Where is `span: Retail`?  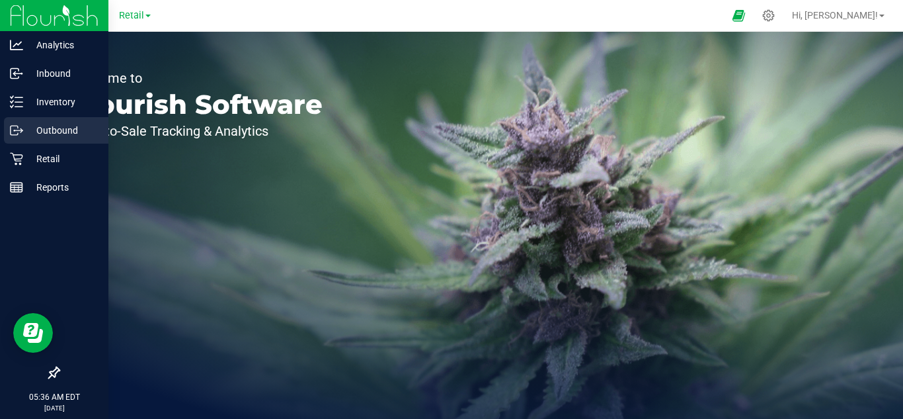 span: Retail is located at coordinates (132, 15).